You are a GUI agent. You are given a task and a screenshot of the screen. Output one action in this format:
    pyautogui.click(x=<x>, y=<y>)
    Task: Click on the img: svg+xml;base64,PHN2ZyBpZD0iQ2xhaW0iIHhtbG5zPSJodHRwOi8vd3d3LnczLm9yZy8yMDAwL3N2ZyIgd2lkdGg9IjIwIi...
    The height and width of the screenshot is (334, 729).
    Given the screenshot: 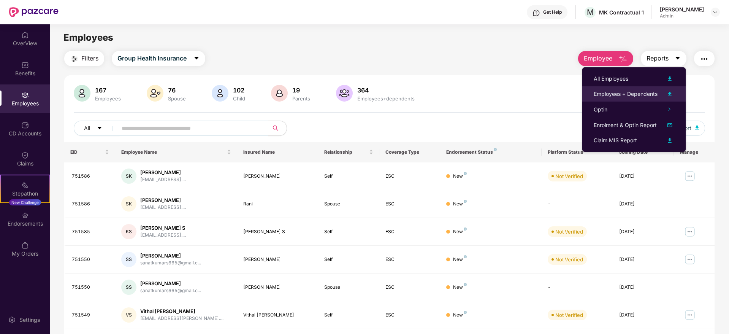 What is the action you would take?
    pyautogui.click(x=25, y=155)
    